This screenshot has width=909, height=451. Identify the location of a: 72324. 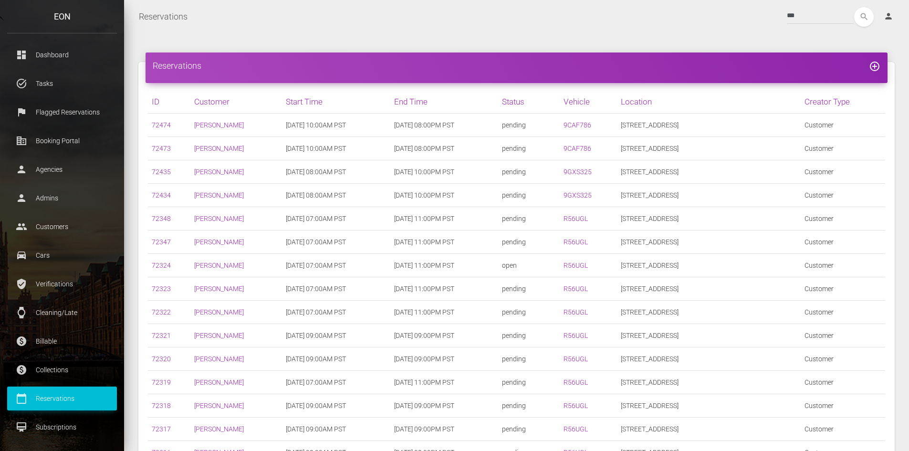
(161, 265).